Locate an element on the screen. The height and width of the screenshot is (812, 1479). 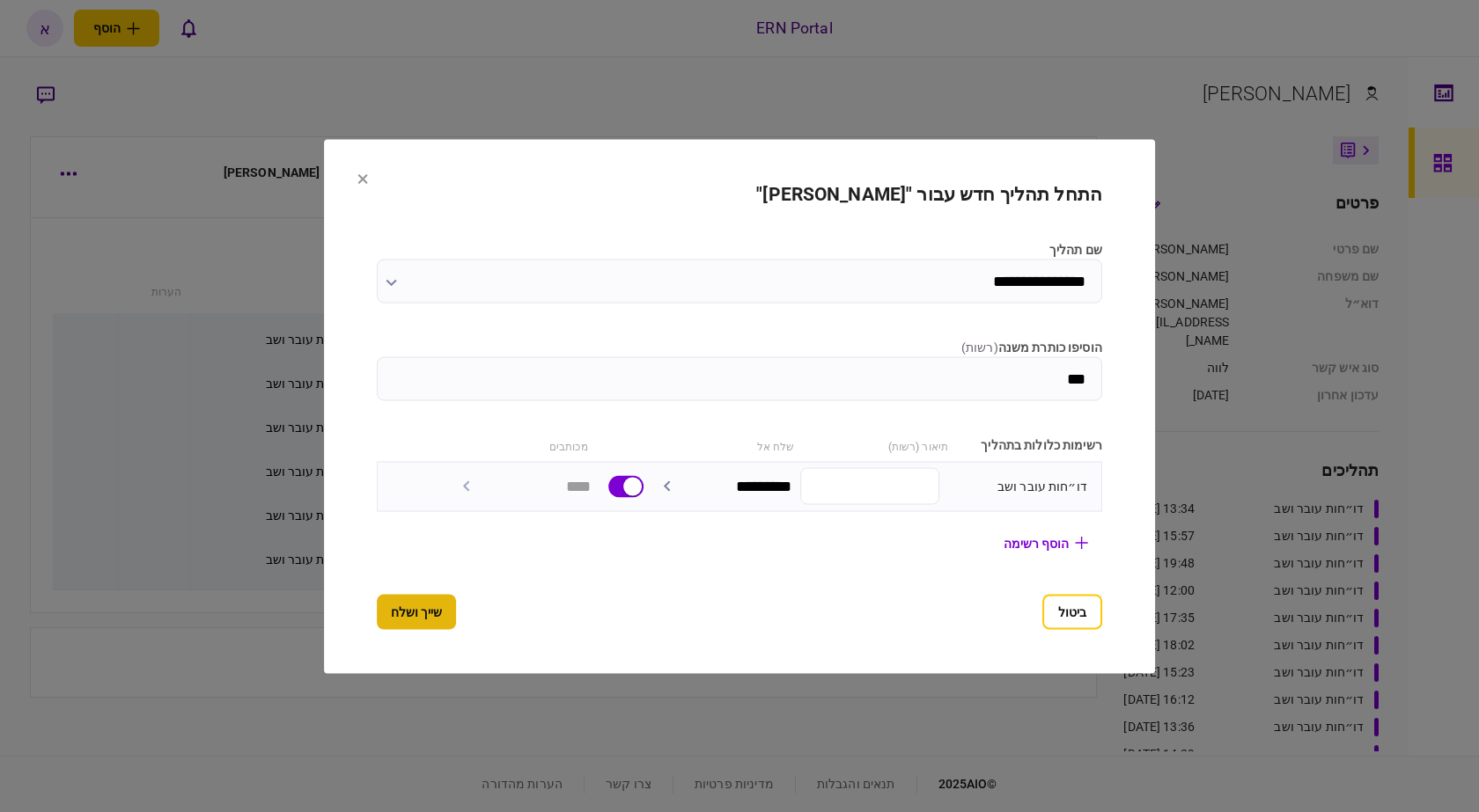
div: מכותבים is located at coordinates (515, 445).